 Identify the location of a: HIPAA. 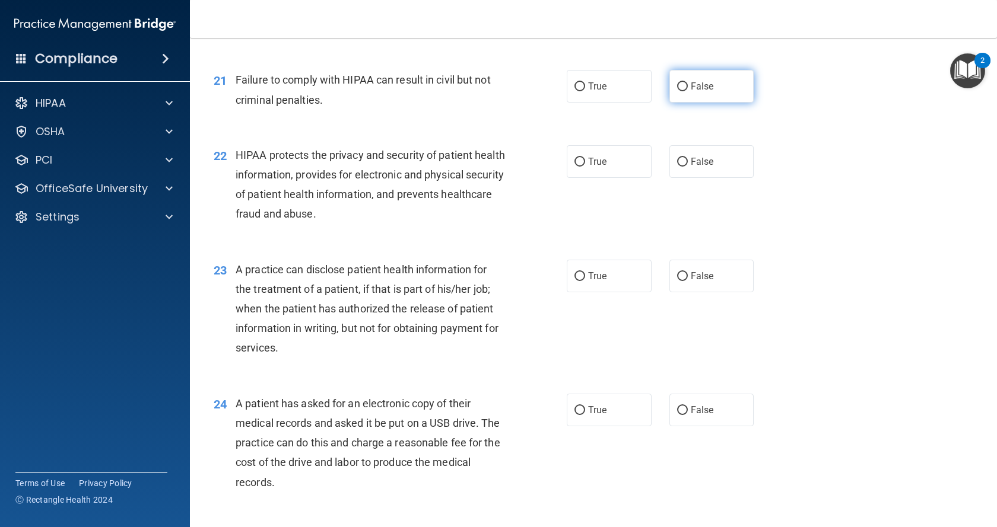
(93, 103).